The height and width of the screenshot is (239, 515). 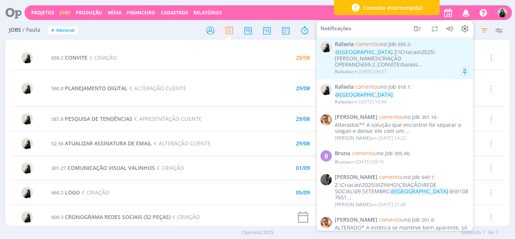 What do you see at coordinates (303, 192) in the screenshot?
I see `div: 05/09` at bounding box center [303, 192].